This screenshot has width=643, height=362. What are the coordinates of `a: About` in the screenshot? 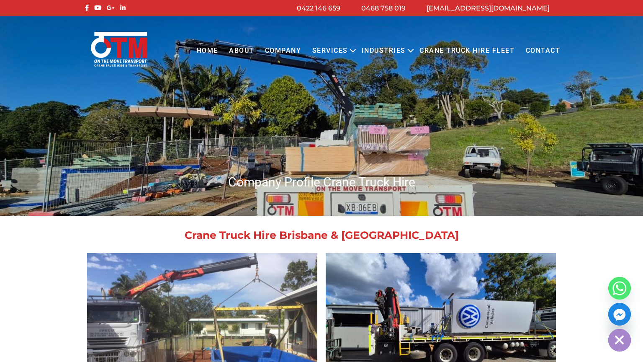 It's located at (241, 51).